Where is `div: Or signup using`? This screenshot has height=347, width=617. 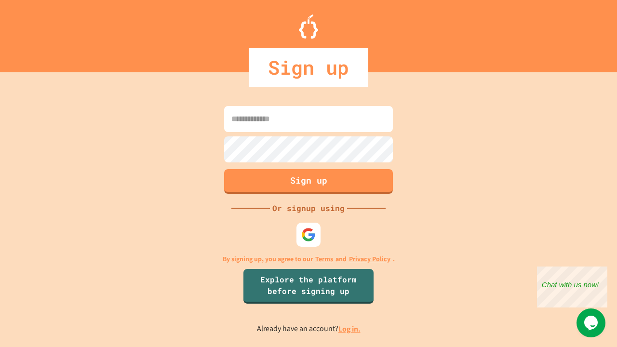 div: Or signup using is located at coordinates (309, 208).